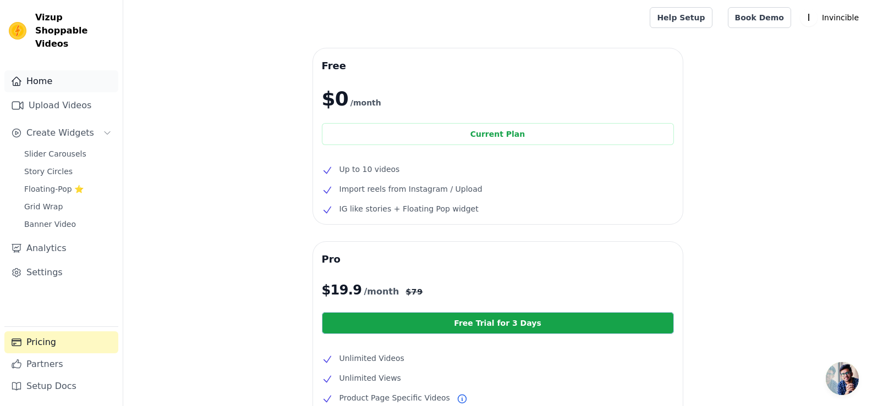 The width and height of the screenshot is (872, 406). Describe the element at coordinates (61, 273) in the screenshot. I see `a: Settings` at that location.